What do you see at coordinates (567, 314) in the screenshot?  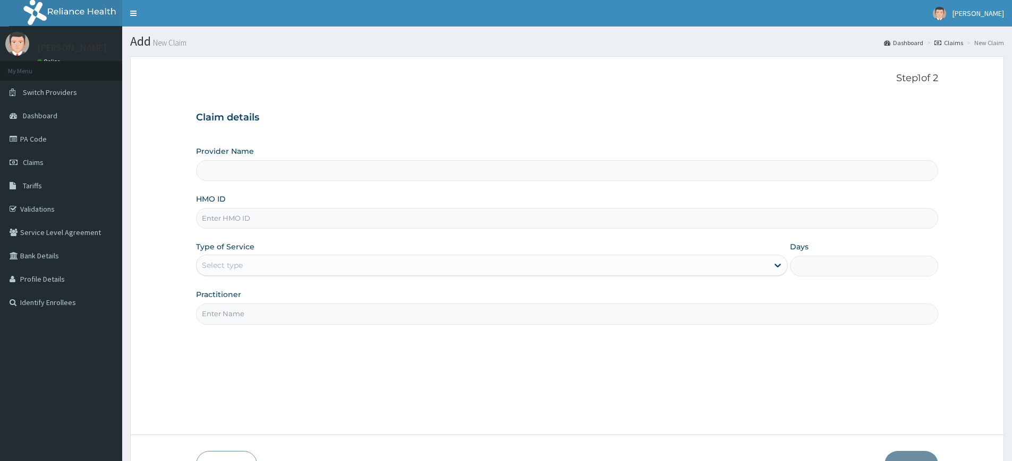 I see `input: Enter Name` at bounding box center [567, 314].